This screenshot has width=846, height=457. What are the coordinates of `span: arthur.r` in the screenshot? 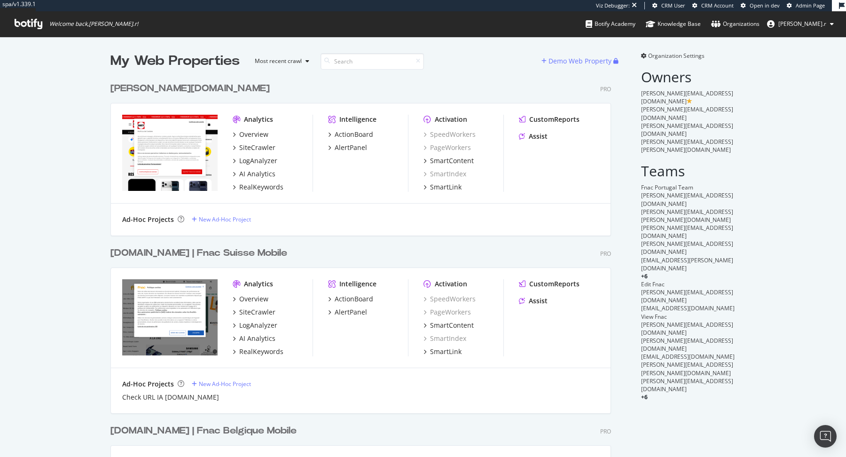 It's located at (803, 24).